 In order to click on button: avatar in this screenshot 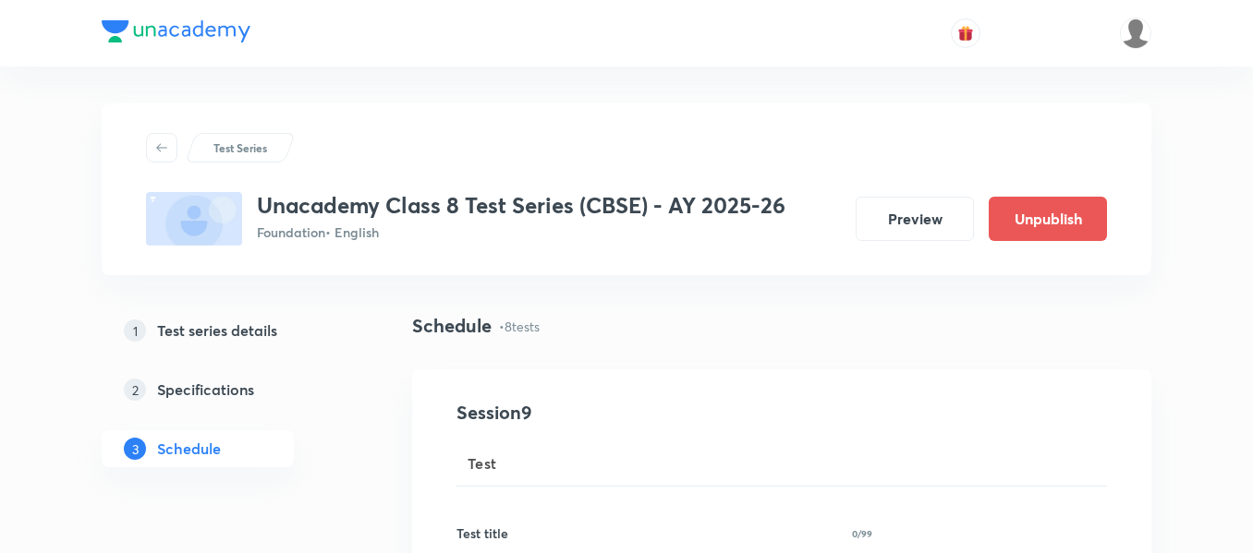, I will do `click(965, 33)`.